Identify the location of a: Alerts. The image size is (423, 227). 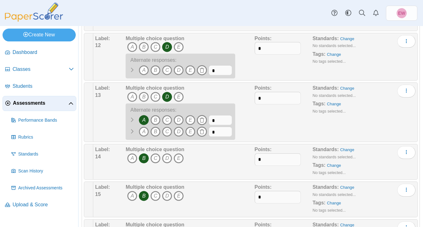
(376, 13).